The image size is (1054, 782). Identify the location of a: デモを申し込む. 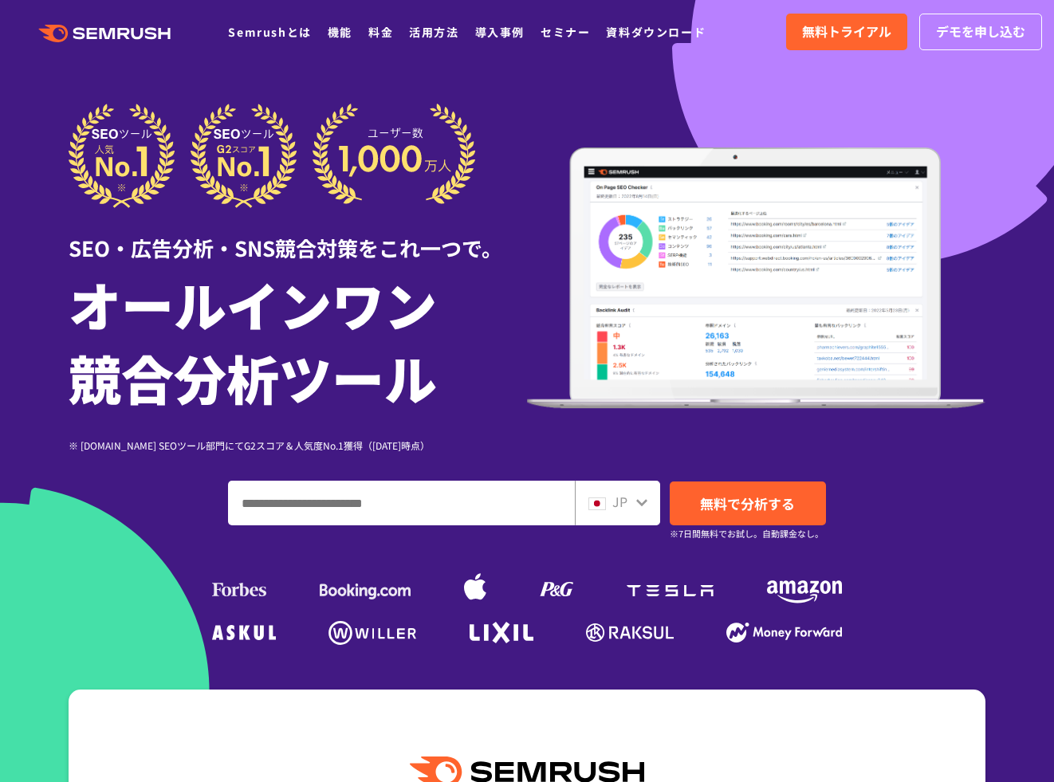
(980, 32).